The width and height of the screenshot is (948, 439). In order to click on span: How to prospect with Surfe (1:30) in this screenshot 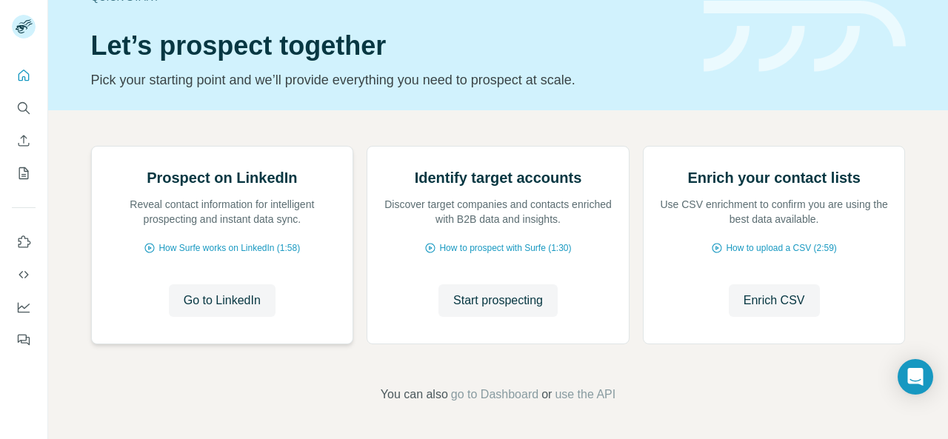, I will do `click(505, 248)`.